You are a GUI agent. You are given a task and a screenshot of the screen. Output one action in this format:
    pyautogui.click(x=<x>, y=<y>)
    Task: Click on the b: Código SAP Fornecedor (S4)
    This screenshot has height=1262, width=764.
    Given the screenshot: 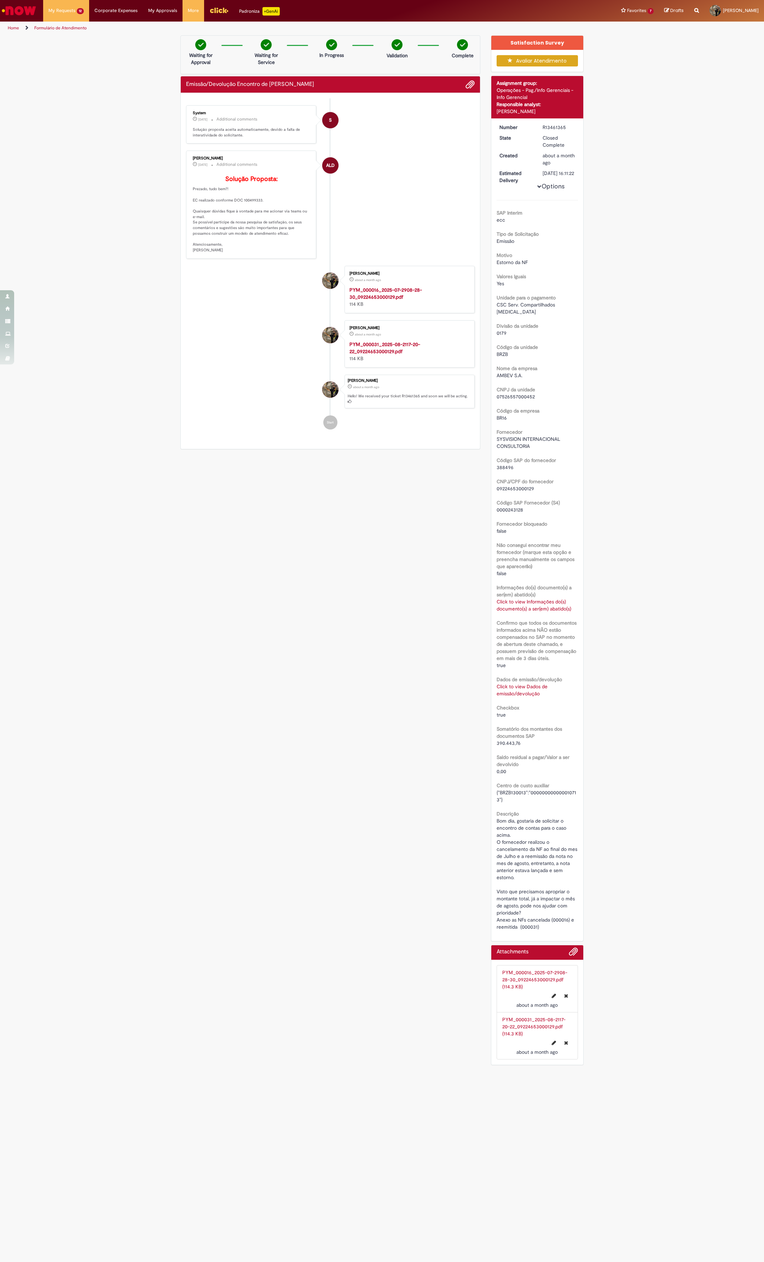 What is the action you would take?
    pyautogui.click(x=528, y=503)
    